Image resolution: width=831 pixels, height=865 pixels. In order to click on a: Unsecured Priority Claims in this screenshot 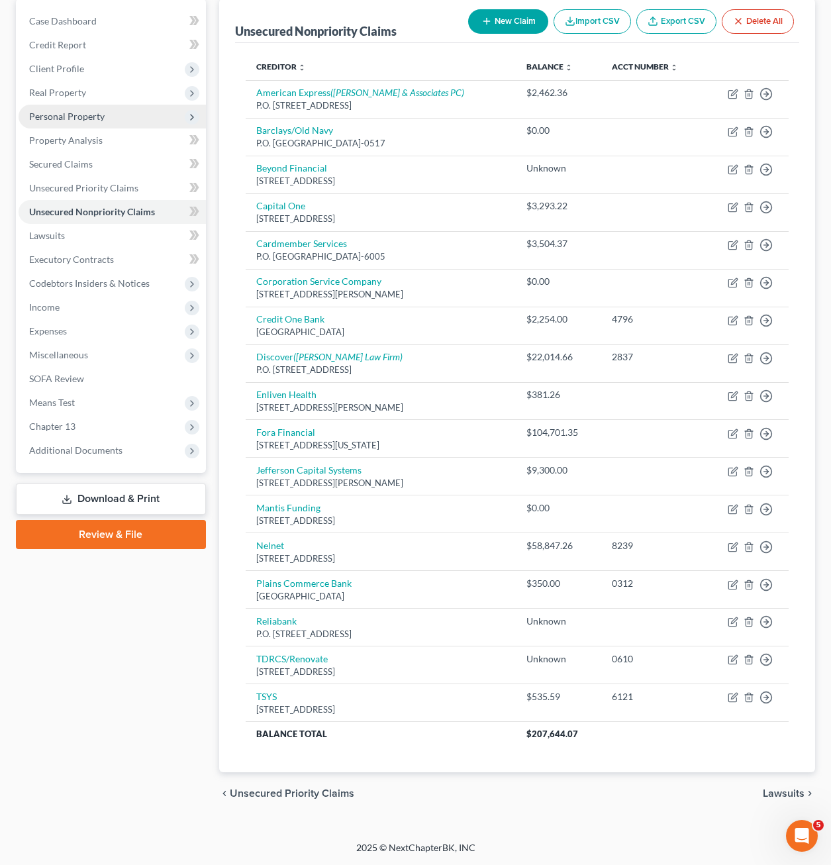, I will do `click(112, 188)`.